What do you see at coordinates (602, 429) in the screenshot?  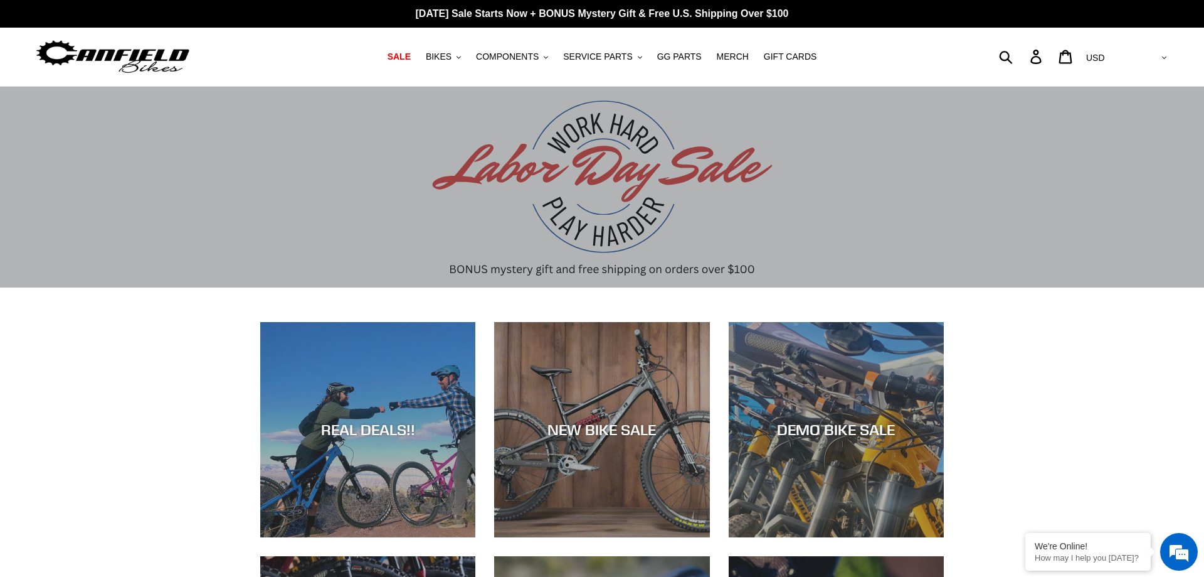 I see `a: NEW BIKE SALE` at bounding box center [602, 429].